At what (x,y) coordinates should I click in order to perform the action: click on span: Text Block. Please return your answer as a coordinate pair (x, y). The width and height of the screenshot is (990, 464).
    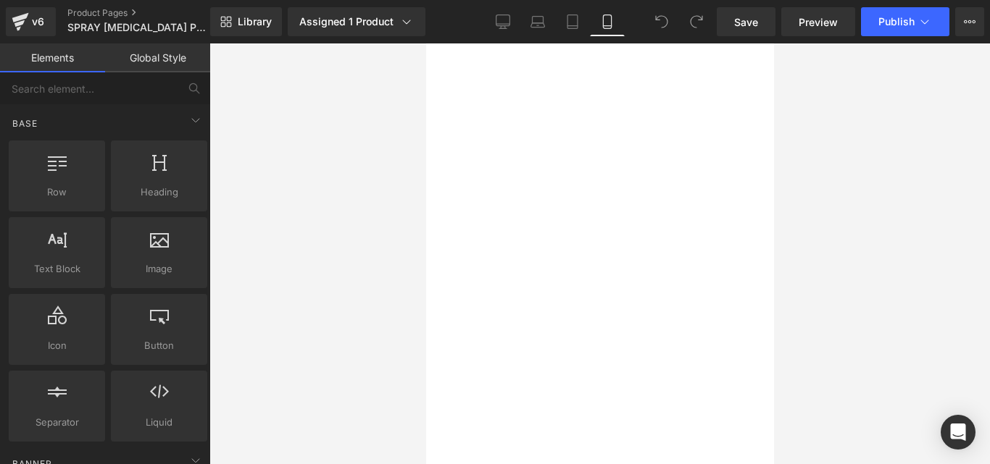
    Looking at the image, I should click on (57, 269).